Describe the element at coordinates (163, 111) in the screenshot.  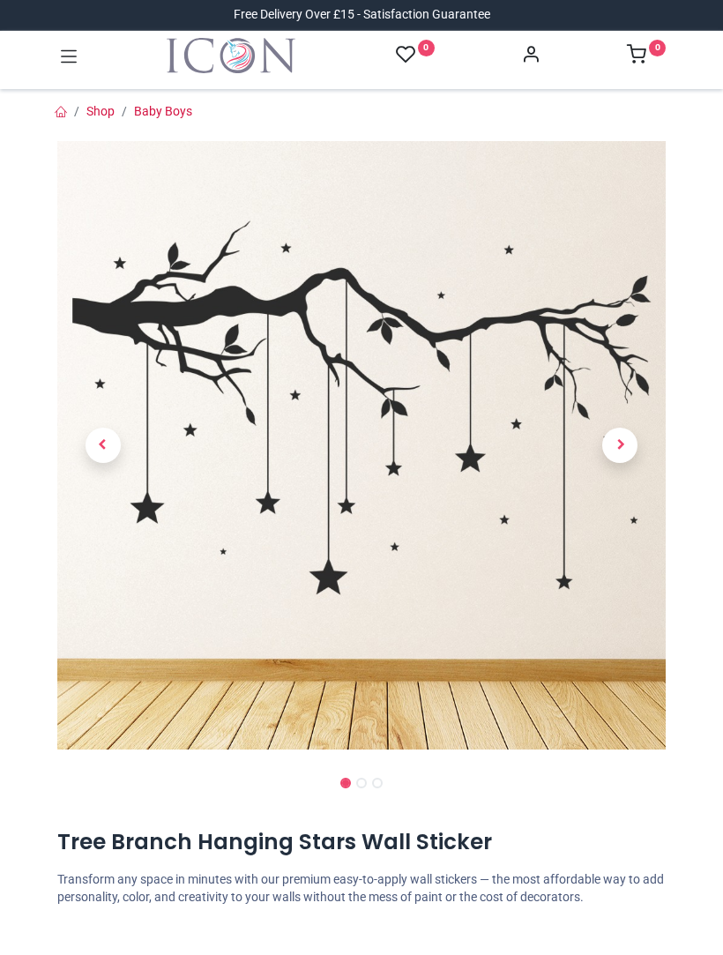
I see `a: Baby Boys` at that location.